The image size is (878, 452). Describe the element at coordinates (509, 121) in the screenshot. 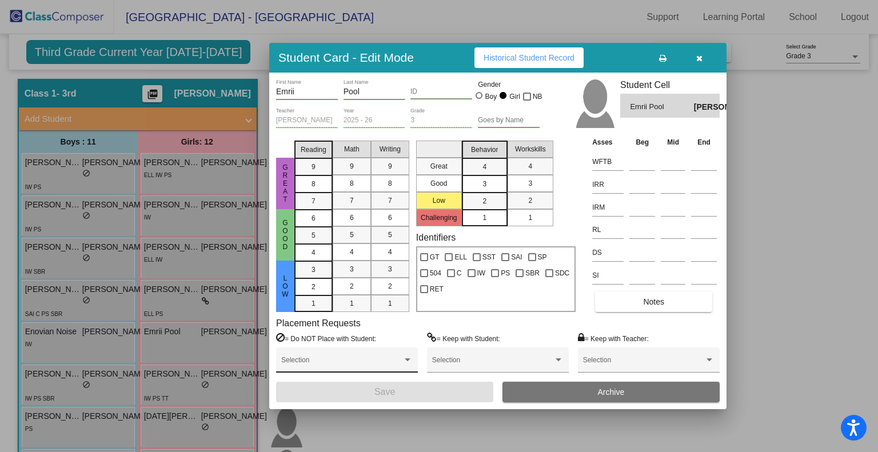

I see `input: goes by name` at that location.